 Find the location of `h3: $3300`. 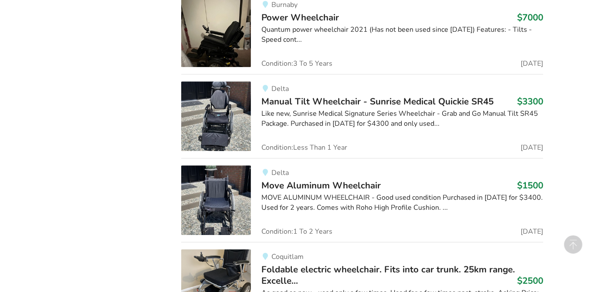

h3: $3300 is located at coordinates (530, 101).